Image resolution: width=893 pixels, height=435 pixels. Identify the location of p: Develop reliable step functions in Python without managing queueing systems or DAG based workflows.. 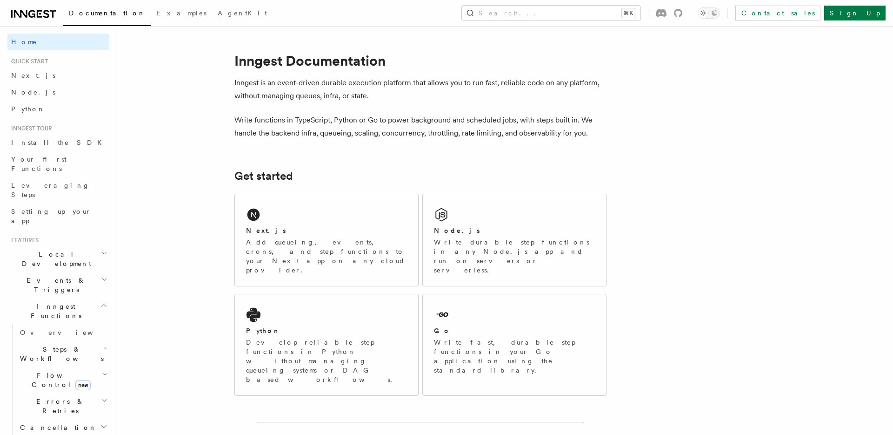
(327, 361).